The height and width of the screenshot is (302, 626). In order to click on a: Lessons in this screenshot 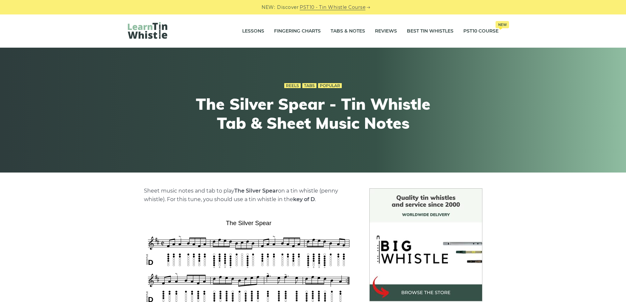, I will do `click(253, 31)`.